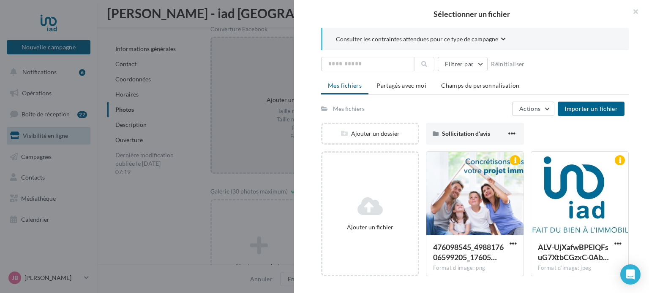 The height and width of the screenshot is (293, 649). What do you see at coordinates (468, 253) in the screenshot?
I see `span: 476098545_498817606599205_1760589730645929962_n` at bounding box center [468, 253].